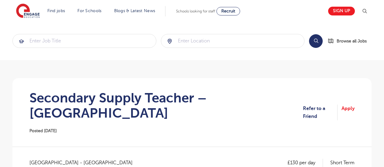 This screenshot has width=384, height=167. I want to click on a: Find jobs, so click(56, 11).